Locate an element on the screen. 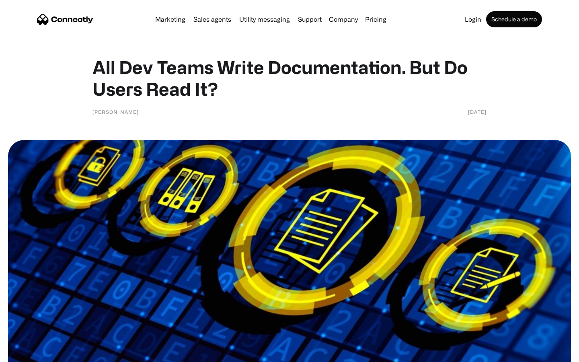  a: Schedule a demo is located at coordinates (514, 19).